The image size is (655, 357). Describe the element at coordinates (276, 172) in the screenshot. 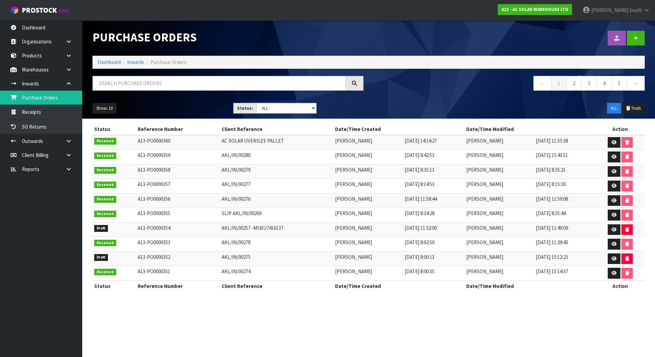

I see `td: AKL/IN/00279` at that location.